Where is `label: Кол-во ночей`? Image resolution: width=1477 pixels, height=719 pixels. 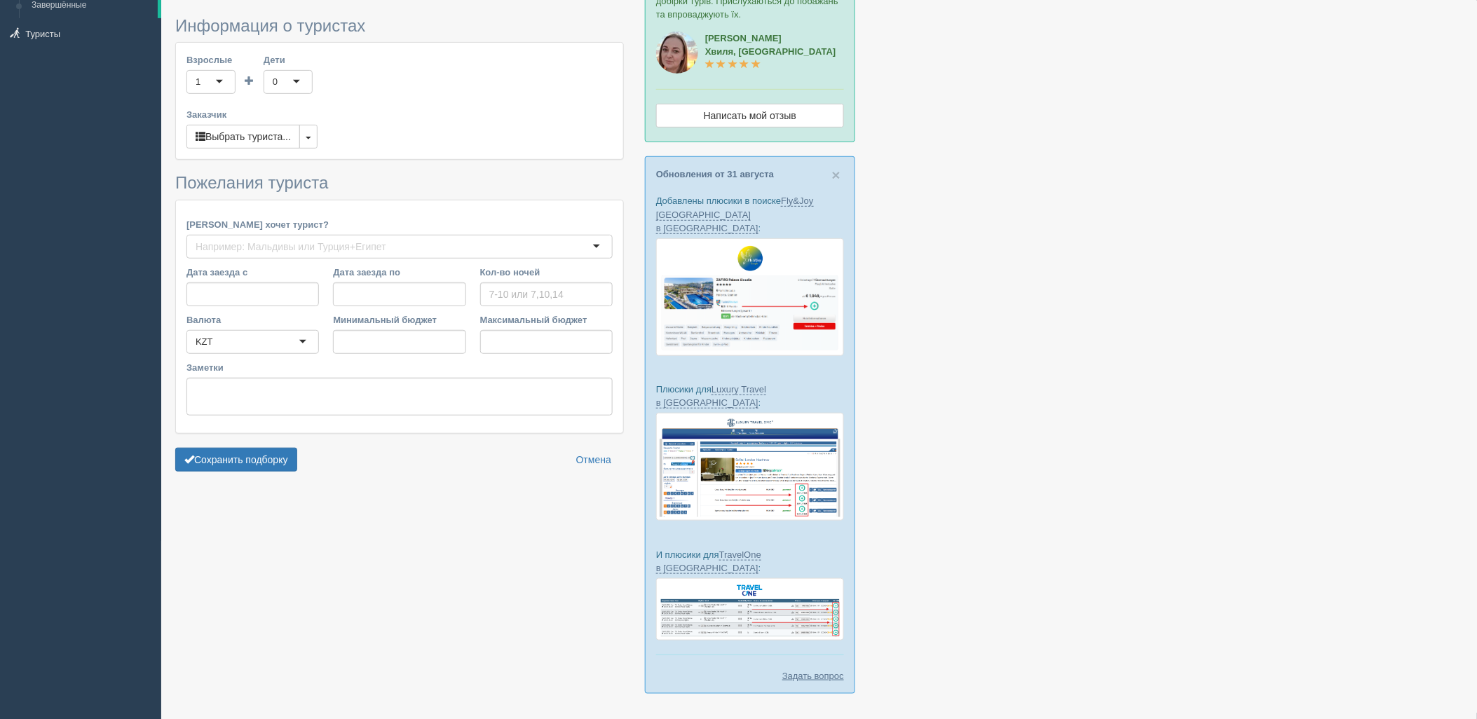 label: Кол-во ночей is located at coordinates (546, 272).